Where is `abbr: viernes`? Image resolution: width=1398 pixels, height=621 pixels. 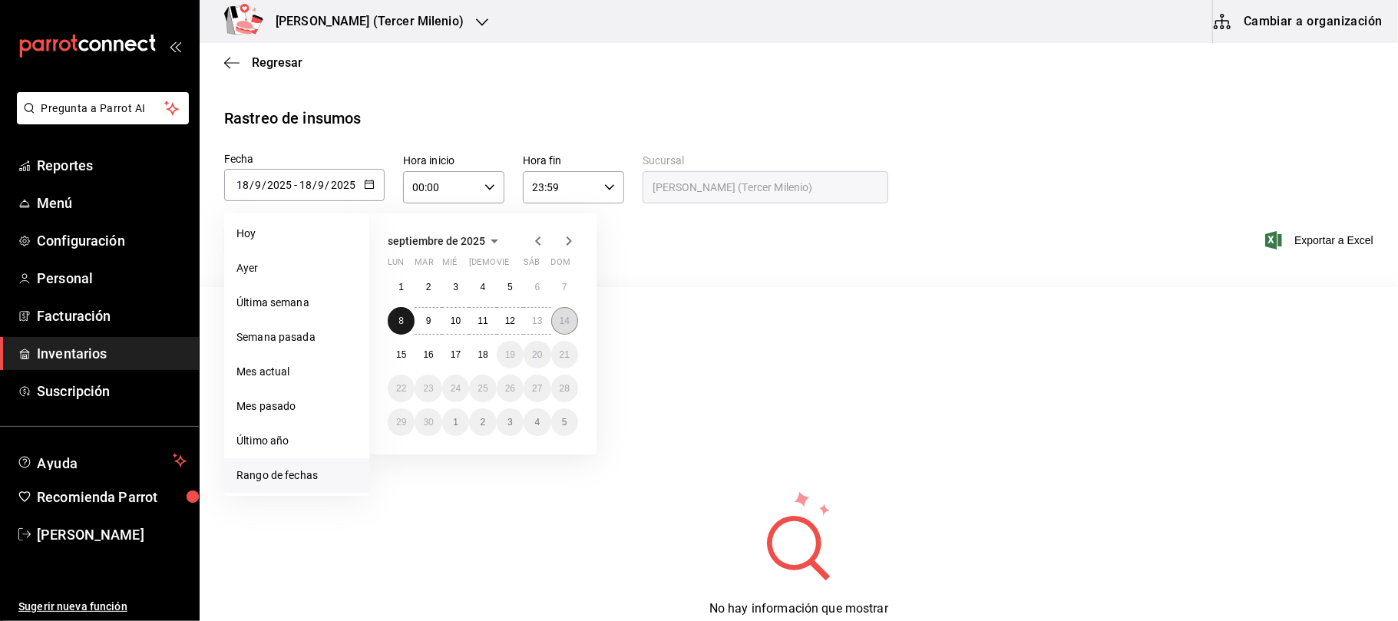
abbr: viernes is located at coordinates (503, 265).